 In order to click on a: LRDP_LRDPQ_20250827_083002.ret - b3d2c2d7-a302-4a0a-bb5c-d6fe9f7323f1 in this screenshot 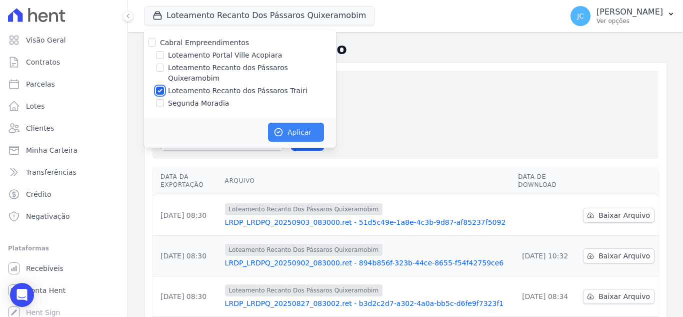, I will do `click(368, 303)`.